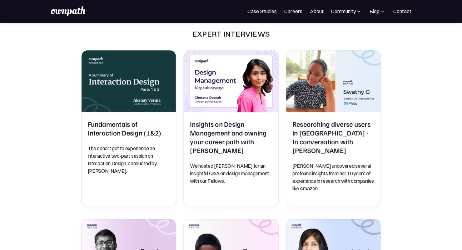 This screenshot has width=462, height=250. I want to click on img: Insights on Design Management and owning your career path with Chetana Deorah, so click(231, 81).